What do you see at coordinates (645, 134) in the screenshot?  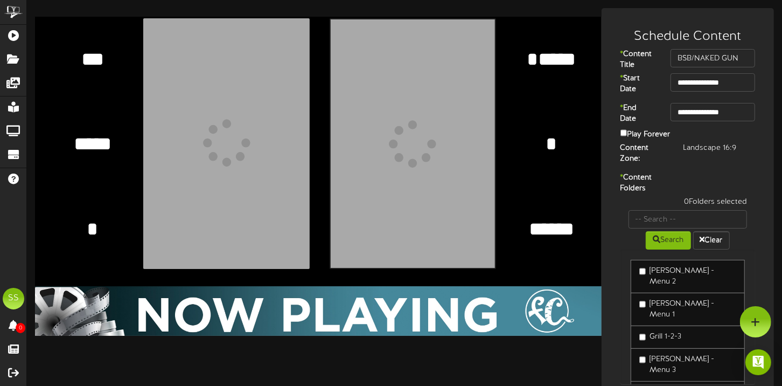 I see `label: Play Forever` at bounding box center [645, 134].